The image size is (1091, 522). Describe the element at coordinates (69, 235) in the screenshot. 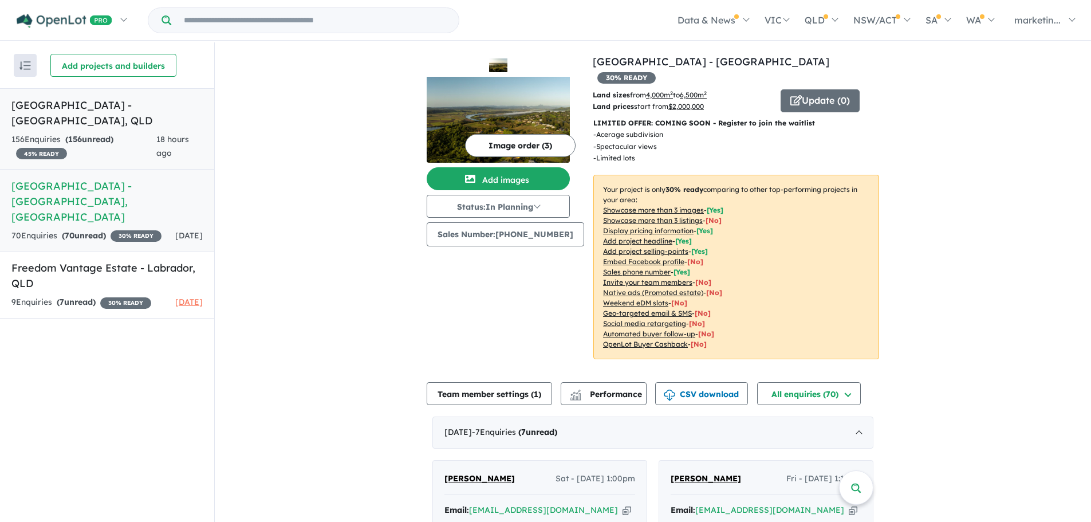

I see `span: 70` at that location.